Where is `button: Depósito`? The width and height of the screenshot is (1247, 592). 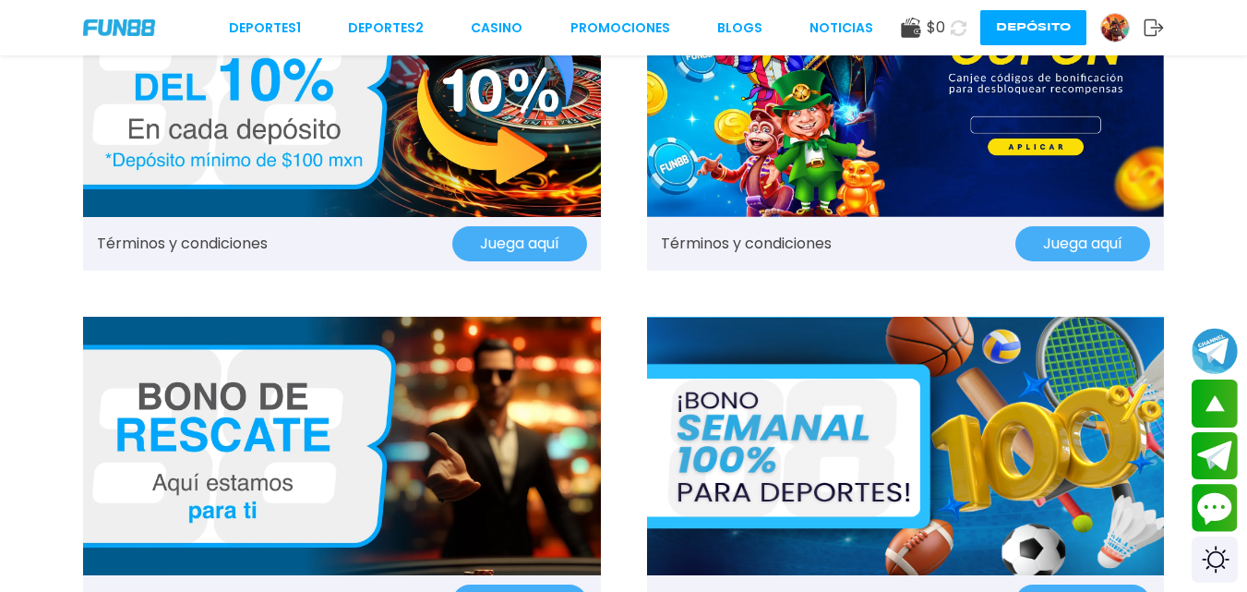 button: Depósito is located at coordinates (1033, 28).